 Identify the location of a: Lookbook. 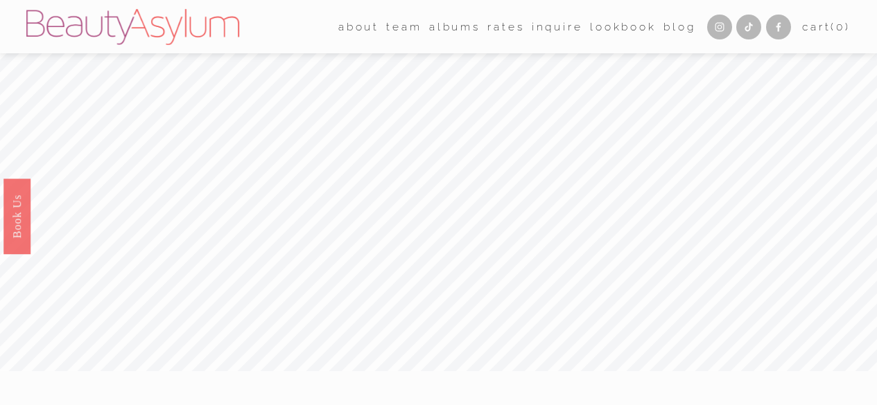
(623, 26).